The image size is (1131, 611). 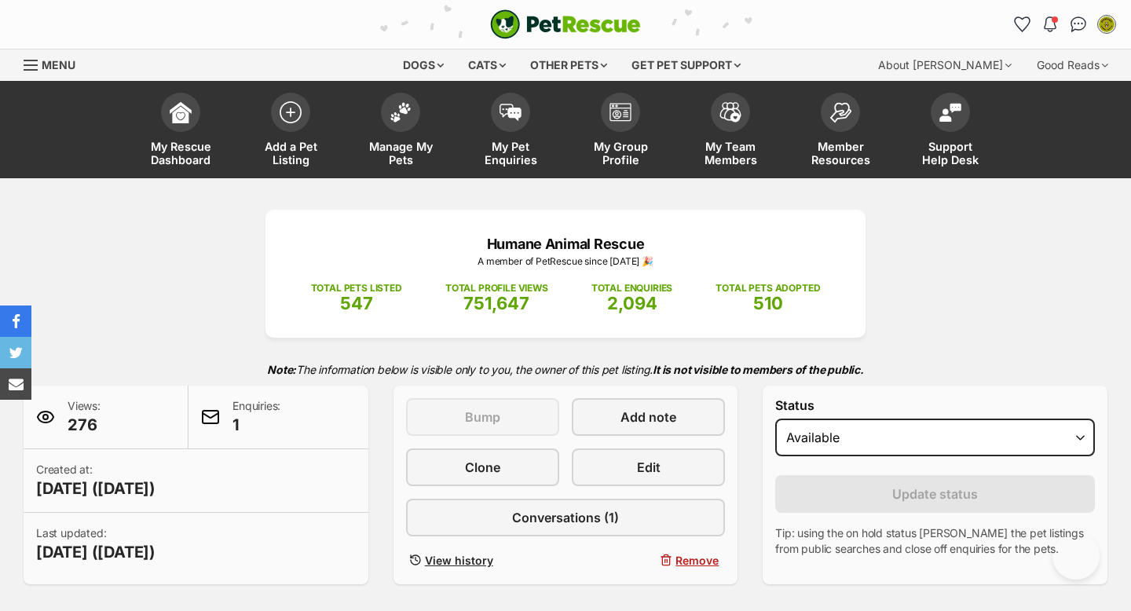 What do you see at coordinates (632, 303) in the screenshot?
I see `span: 2,094` at bounding box center [632, 303].